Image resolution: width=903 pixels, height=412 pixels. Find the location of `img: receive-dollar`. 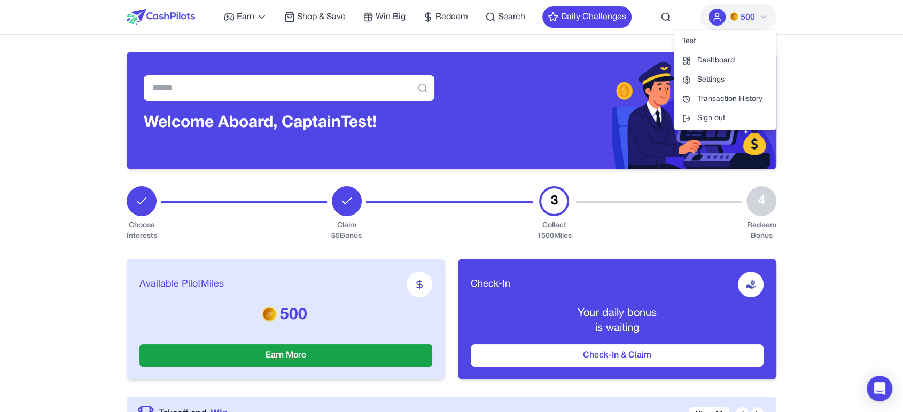

img: receive-dollar is located at coordinates (750, 285).